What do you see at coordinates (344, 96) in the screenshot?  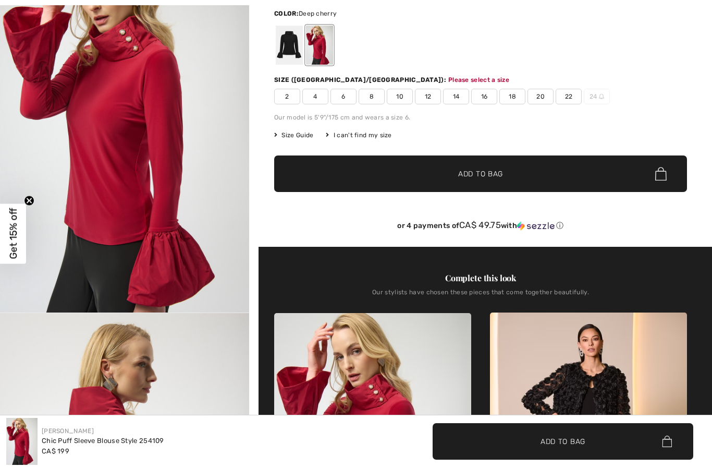 I see `span: 6` at bounding box center [344, 96].